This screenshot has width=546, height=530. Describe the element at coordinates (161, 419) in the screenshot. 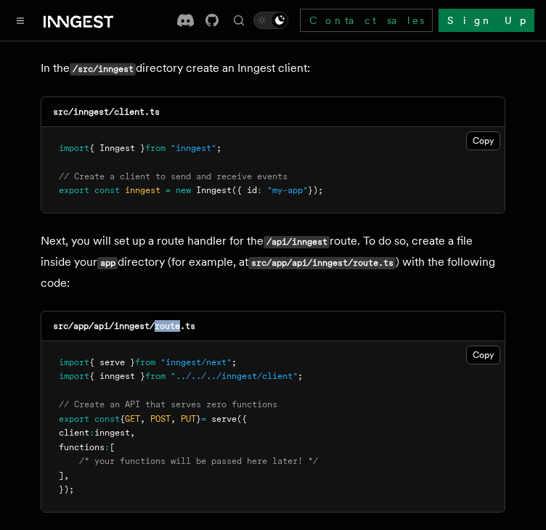

I see `span: POST` at that location.